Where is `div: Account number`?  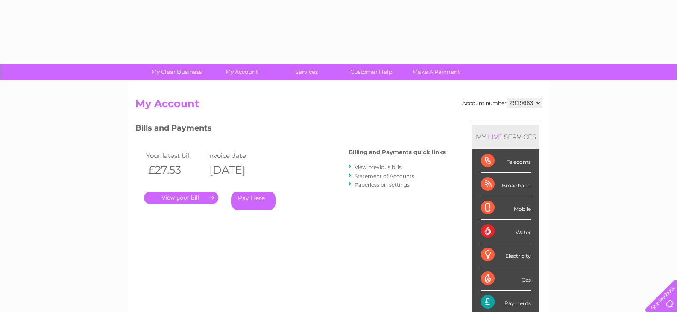
div: Account number is located at coordinates (502, 103).